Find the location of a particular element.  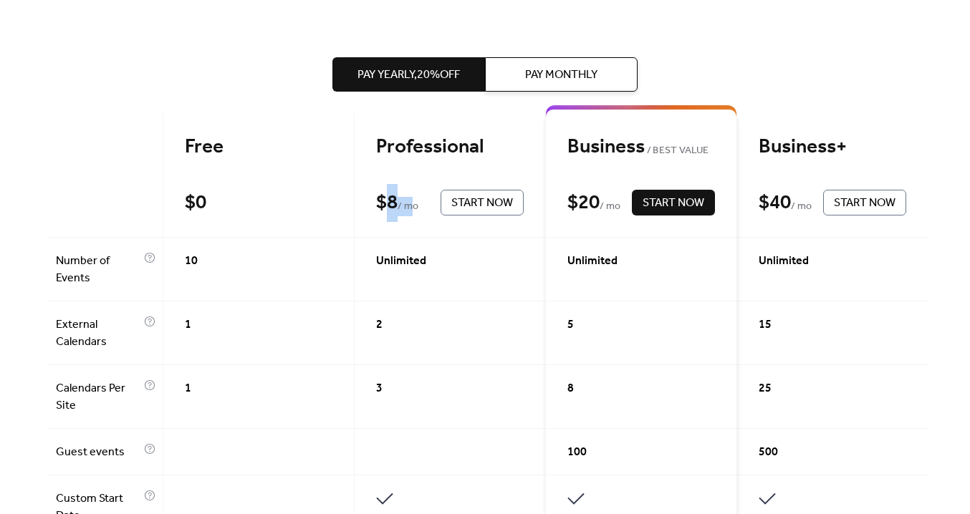

span: 500 is located at coordinates (768, 453).